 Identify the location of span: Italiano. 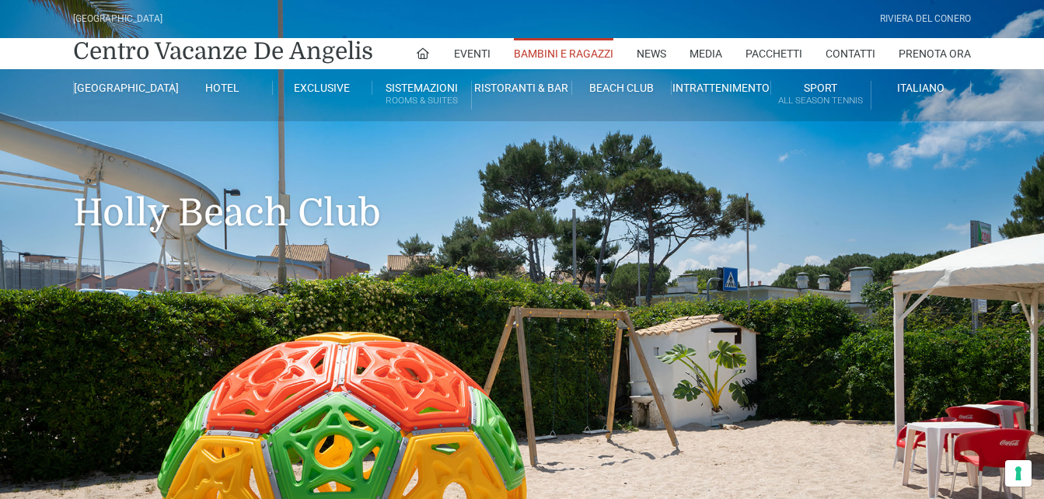
(921, 88).